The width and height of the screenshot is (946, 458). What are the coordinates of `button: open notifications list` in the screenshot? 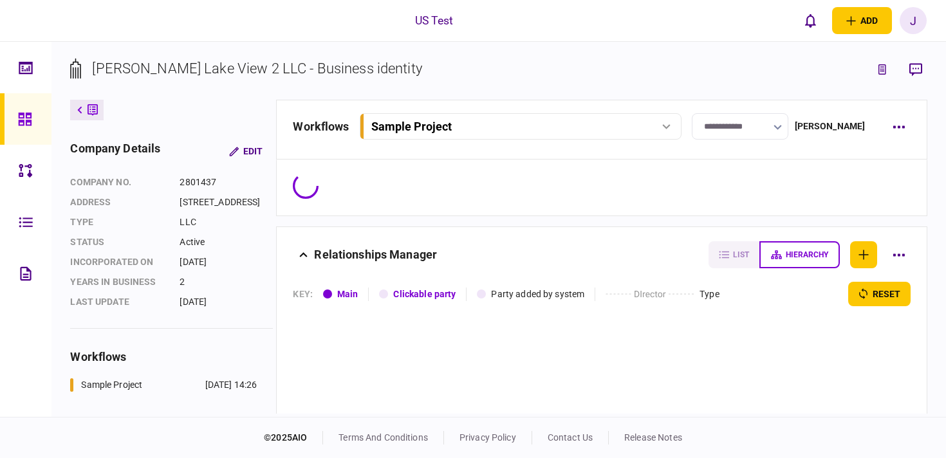 It's located at (811, 21).